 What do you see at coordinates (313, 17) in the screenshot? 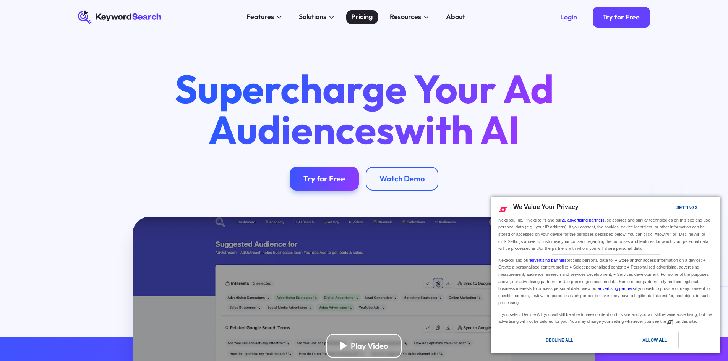
I see `div: Solutions` at bounding box center [313, 17].